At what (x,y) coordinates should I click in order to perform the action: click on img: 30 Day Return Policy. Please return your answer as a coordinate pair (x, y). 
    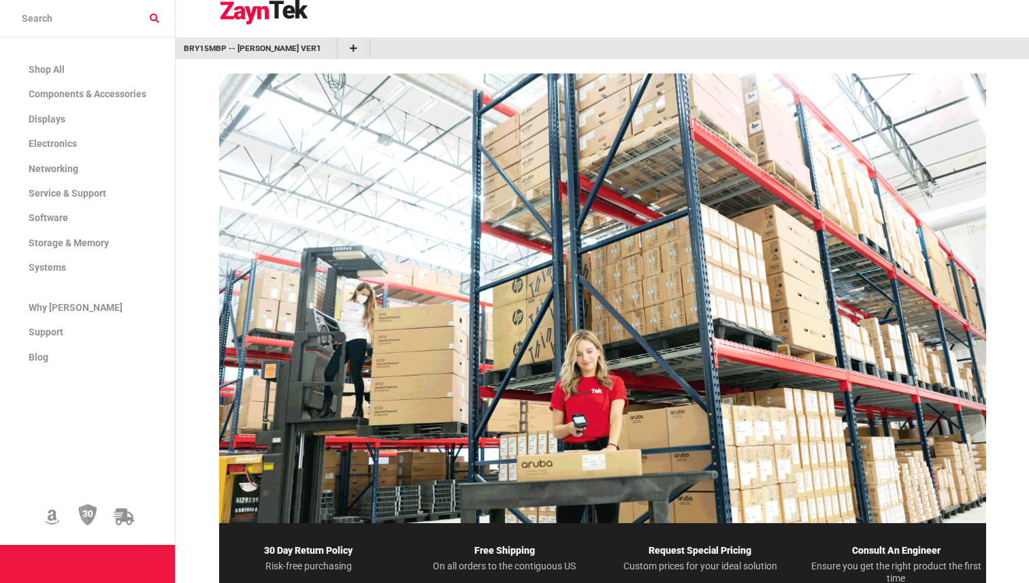
    Looking at the image, I should click on (88, 515).